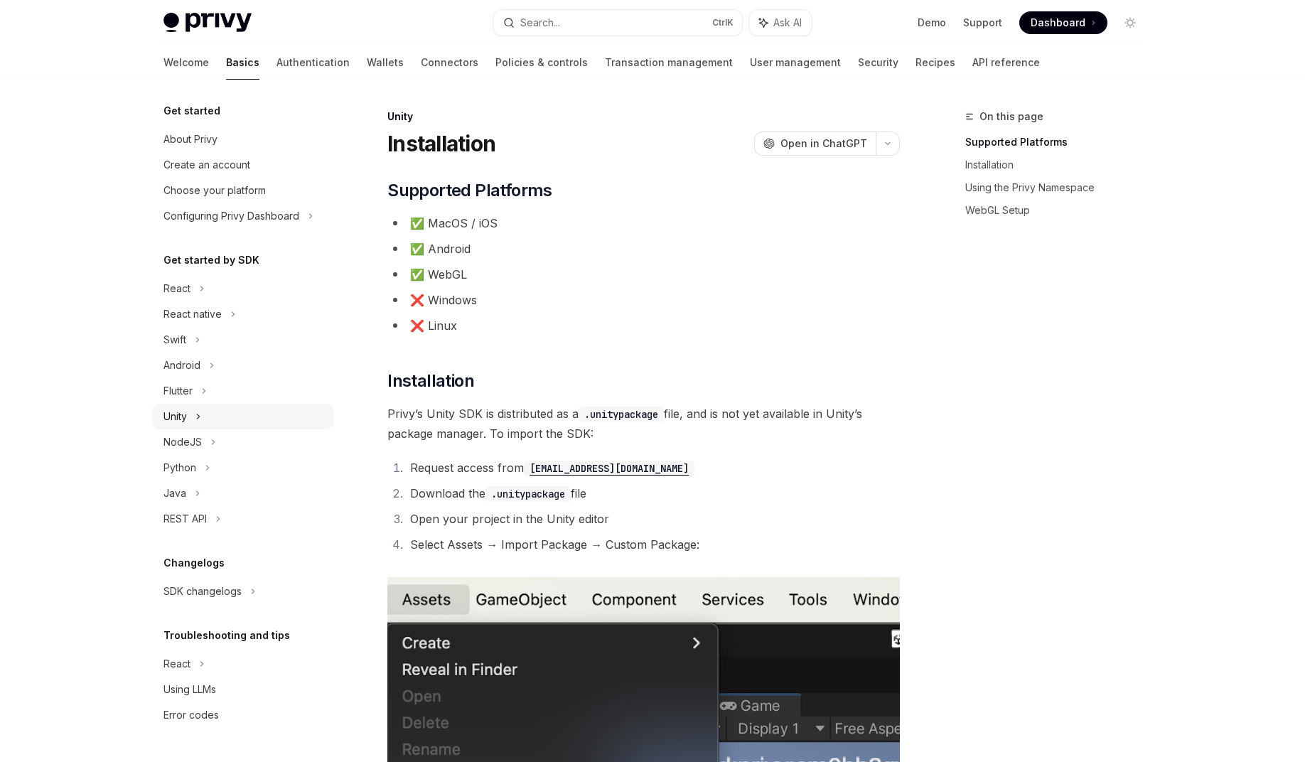 This screenshot has width=1305, height=762. I want to click on div: NodeJS, so click(183, 442).